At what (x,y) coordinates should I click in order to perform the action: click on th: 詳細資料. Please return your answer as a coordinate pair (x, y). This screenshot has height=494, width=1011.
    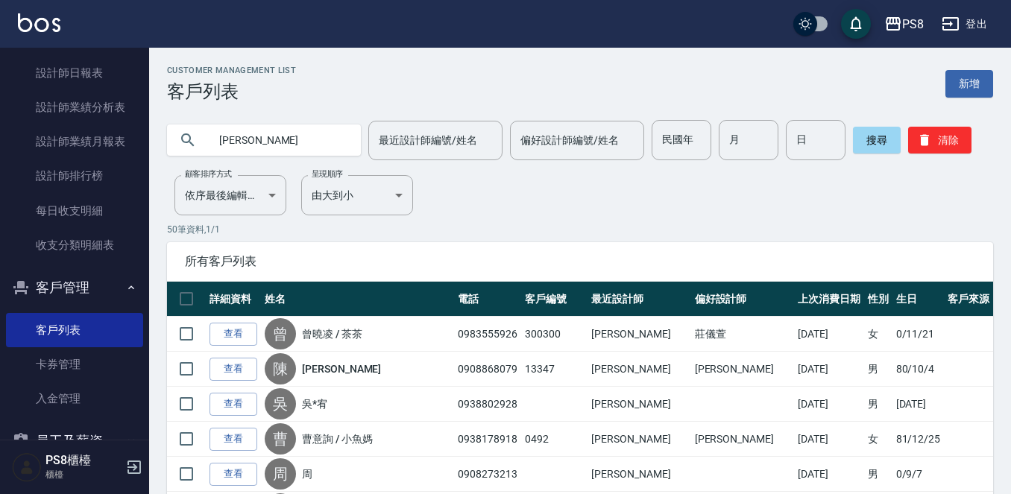
    Looking at the image, I should click on (233, 299).